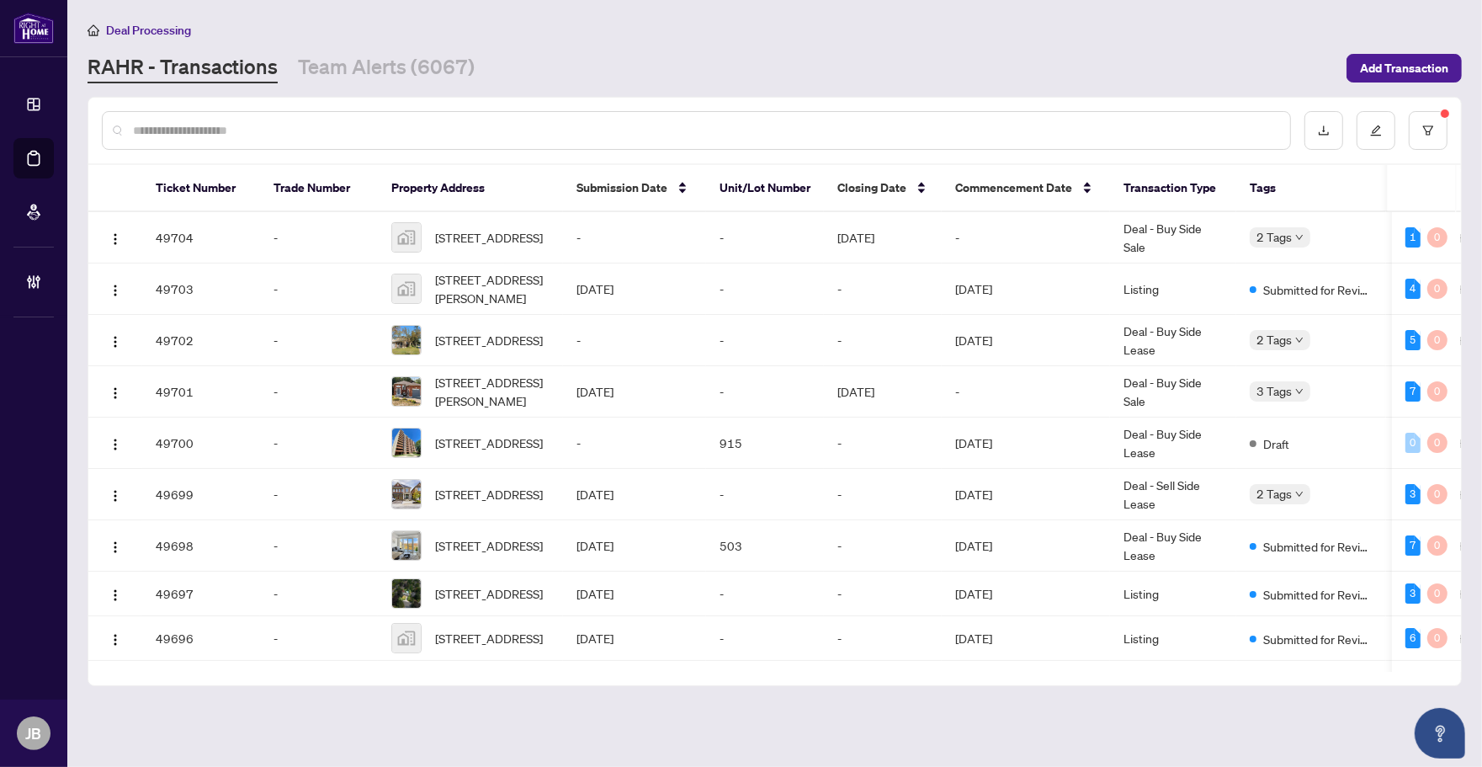 The width and height of the screenshot is (1482, 767). Describe the element at coordinates (183, 68) in the screenshot. I see `a: RAHR - Transactions` at that location.